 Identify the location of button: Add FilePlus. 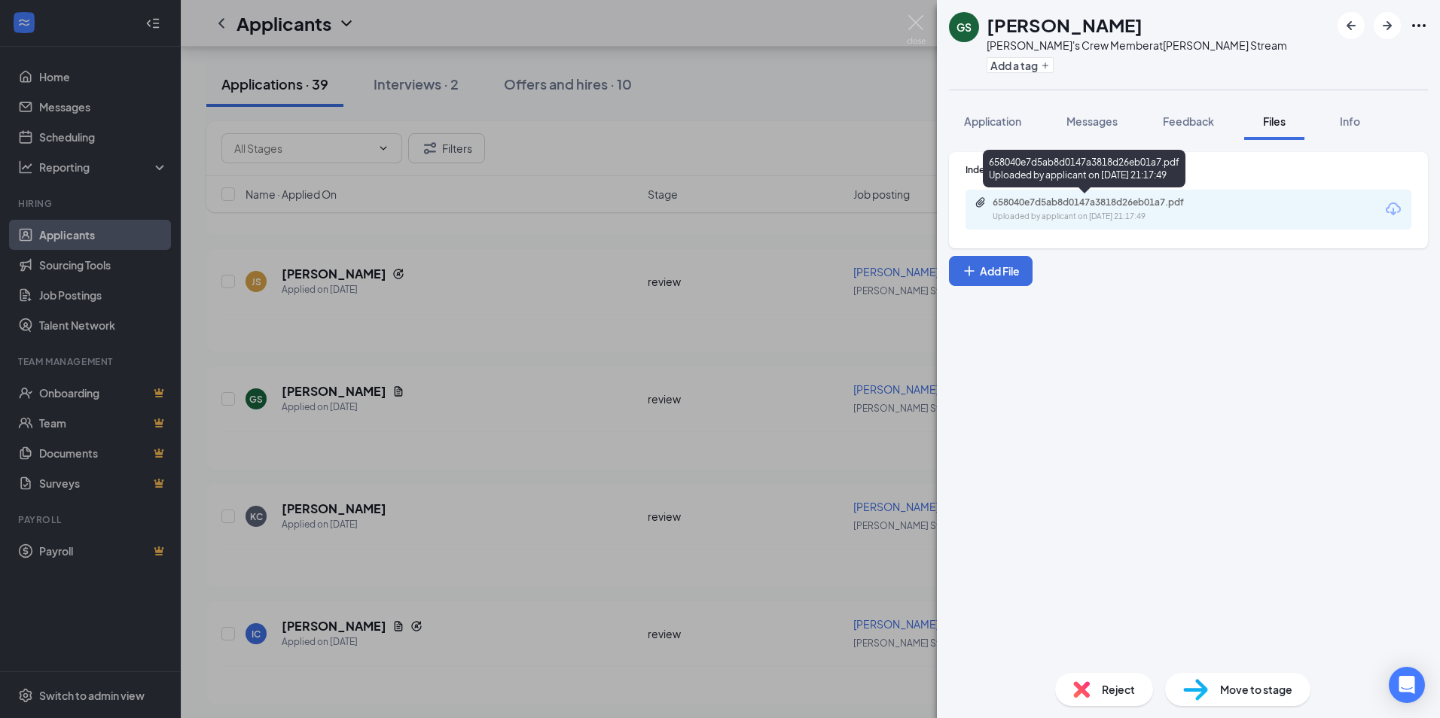
(990, 271).